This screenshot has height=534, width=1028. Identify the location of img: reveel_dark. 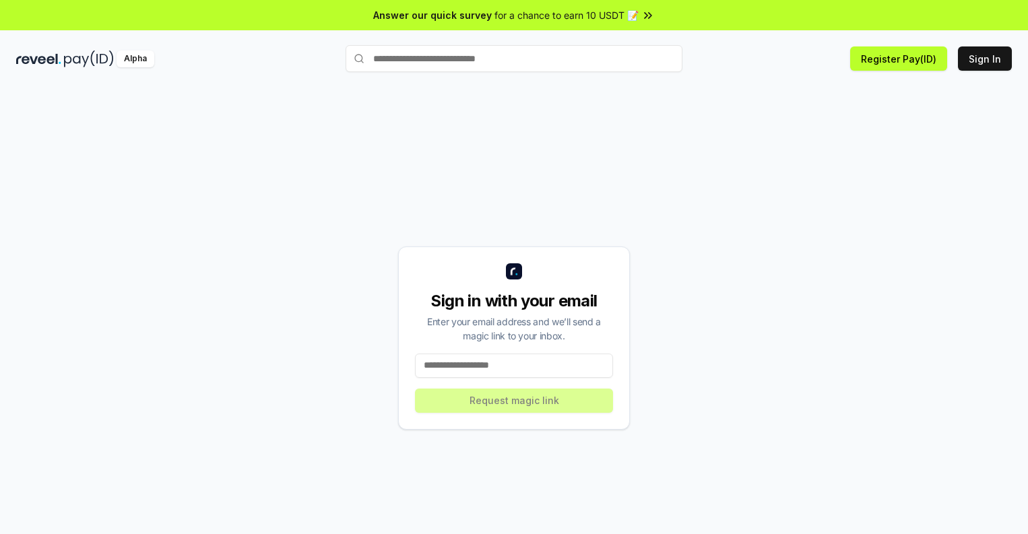
(38, 59).